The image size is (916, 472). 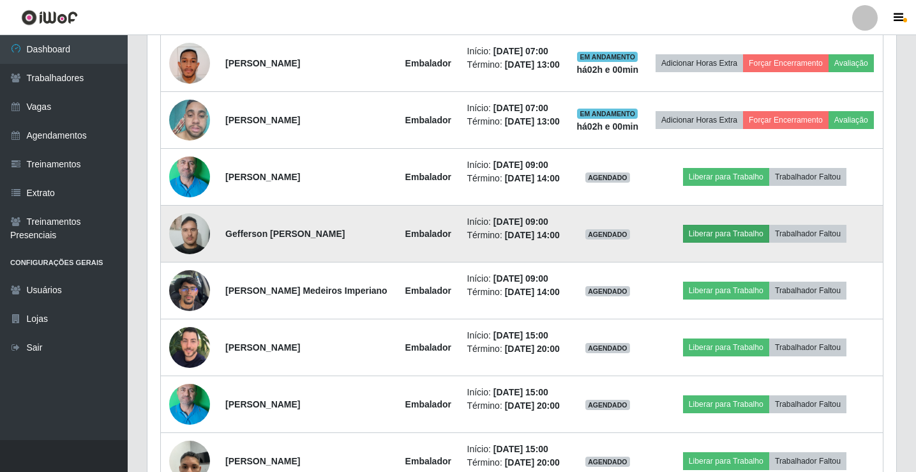 What do you see at coordinates (189, 120) in the screenshot?
I see `img: 1748551724527.jpeg` at bounding box center [189, 120].